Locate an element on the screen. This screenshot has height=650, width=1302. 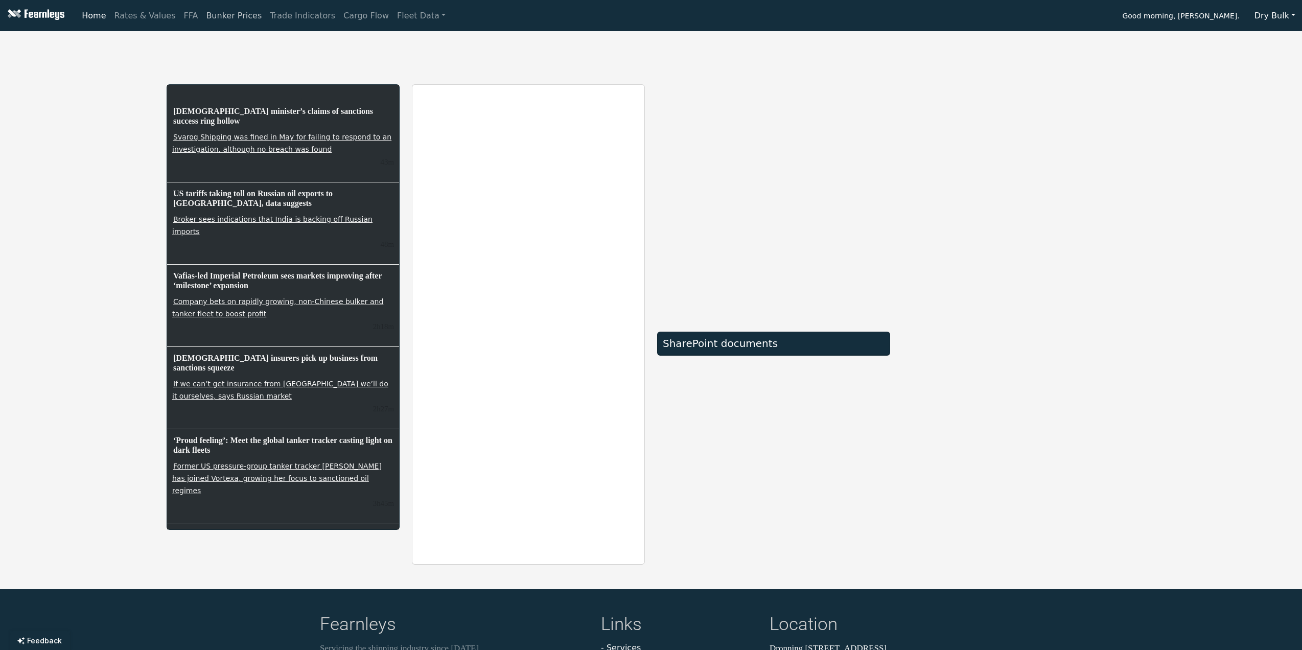
a: Svarog Shipping was fined in May for failing to respond to an investigation, although no breach w... is located at coordinates (282, 143).